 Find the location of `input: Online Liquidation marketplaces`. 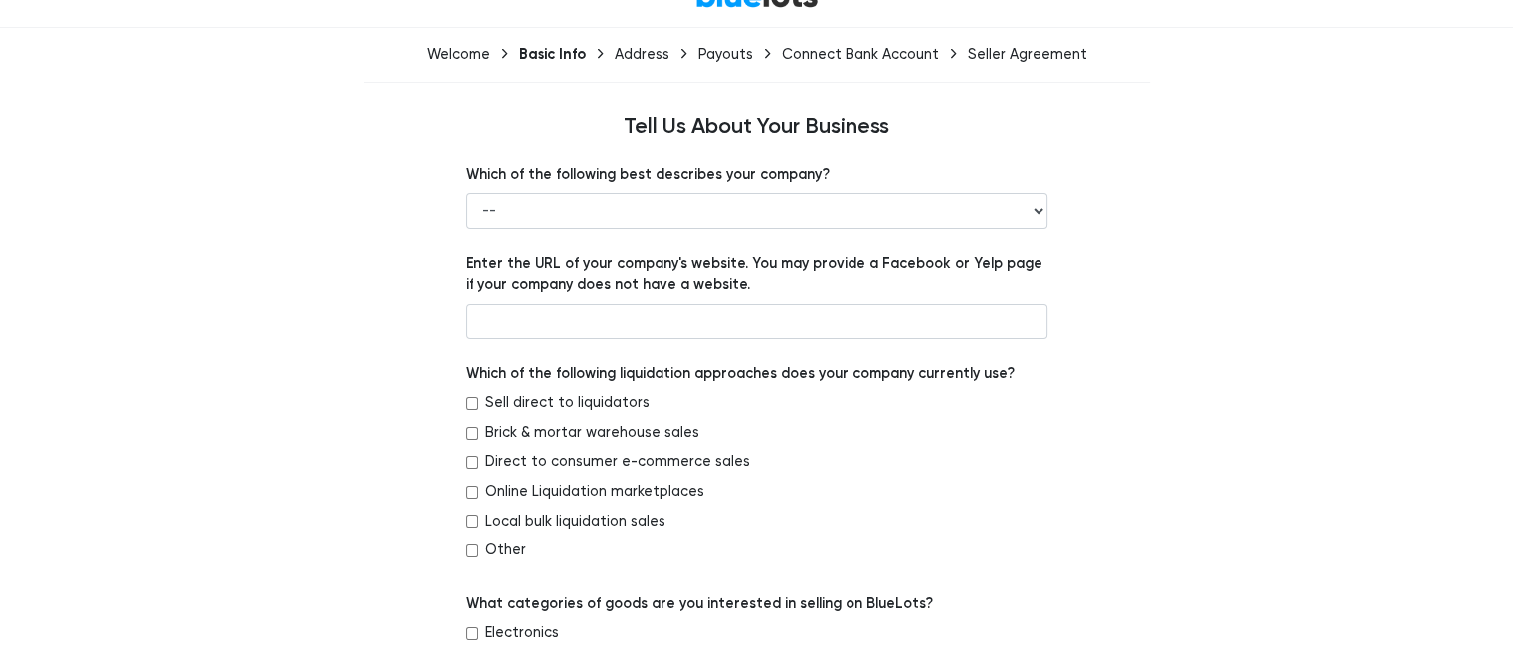

input: Online Liquidation marketplaces is located at coordinates (472, 491).